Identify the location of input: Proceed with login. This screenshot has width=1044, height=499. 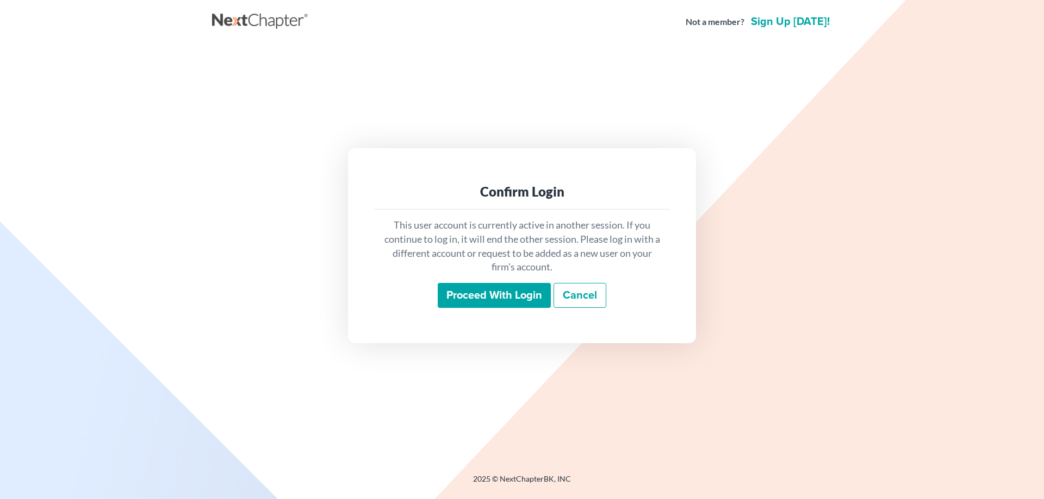
(494, 296).